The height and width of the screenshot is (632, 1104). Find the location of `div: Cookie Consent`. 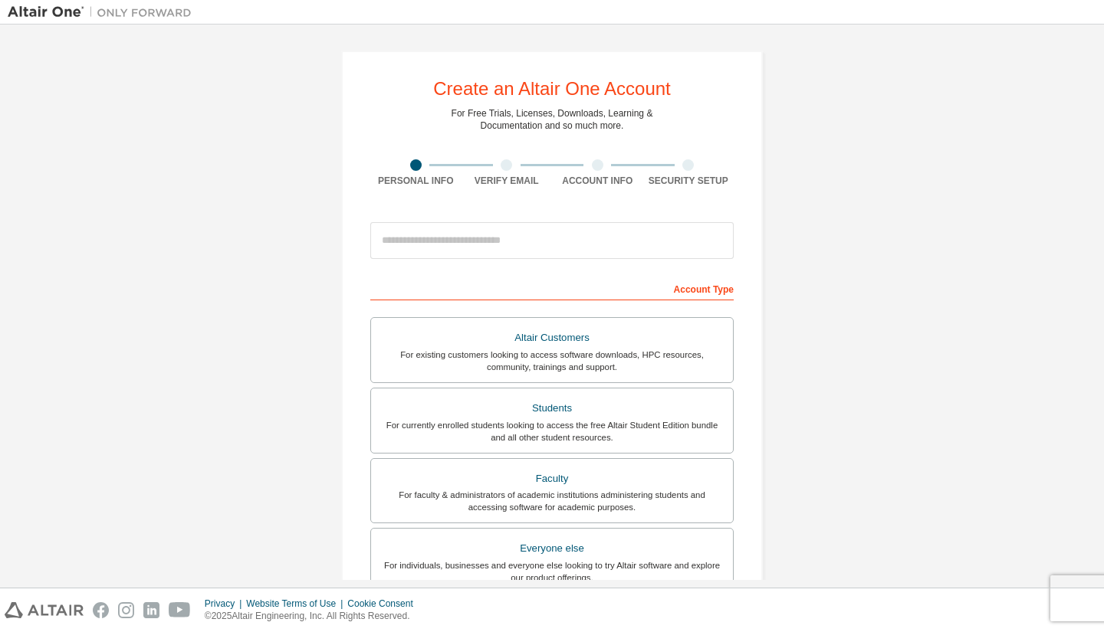

div: Cookie Consent is located at coordinates (384, 604).